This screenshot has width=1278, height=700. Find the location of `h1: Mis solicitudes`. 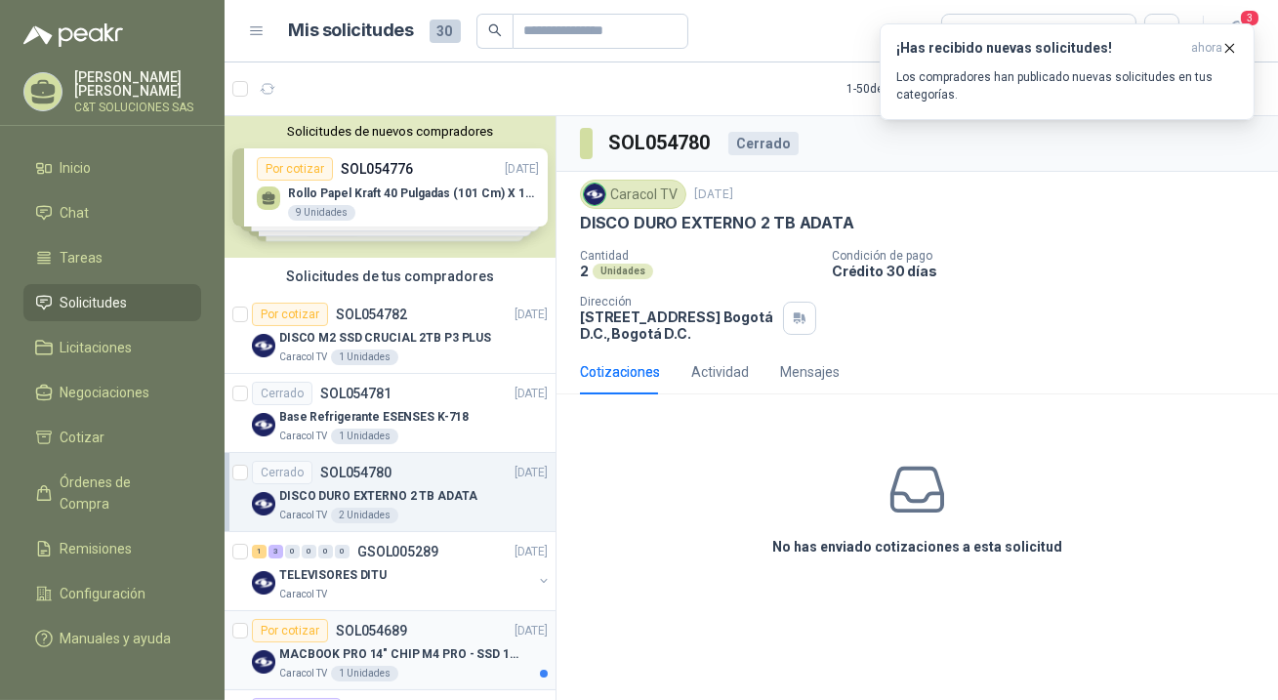

h1: Mis solicitudes is located at coordinates (351, 30).